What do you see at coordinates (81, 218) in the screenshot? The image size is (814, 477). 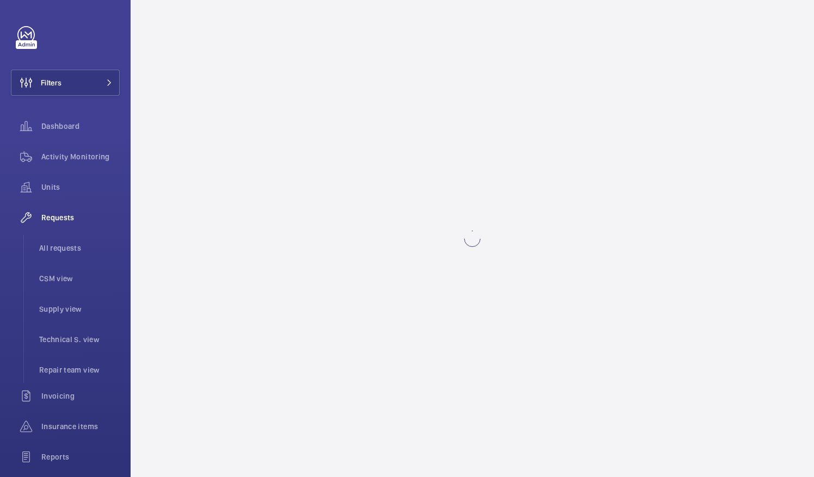 I see `span: Requests` at bounding box center [81, 218].